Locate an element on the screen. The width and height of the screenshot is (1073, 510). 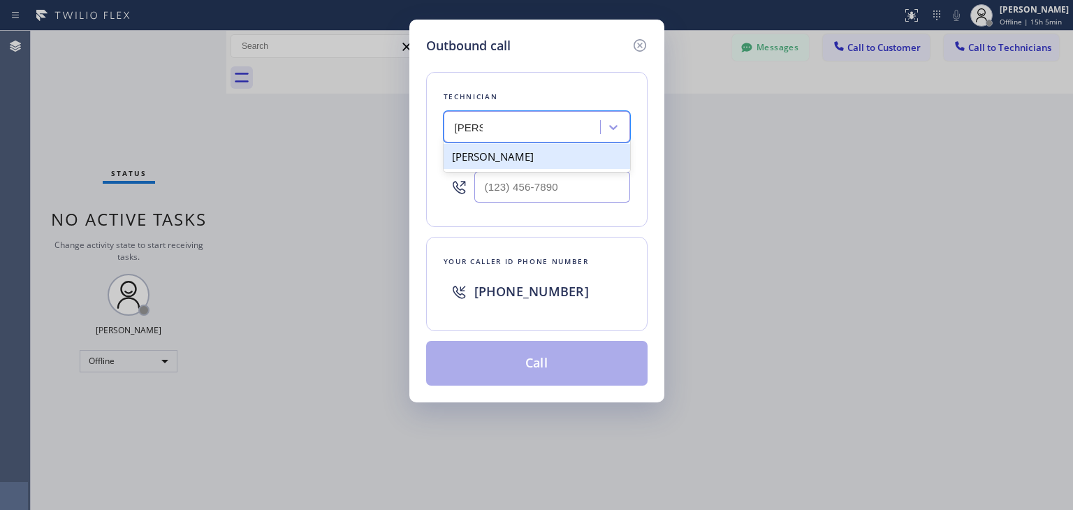
h5: Outbound call is located at coordinates (468, 45).